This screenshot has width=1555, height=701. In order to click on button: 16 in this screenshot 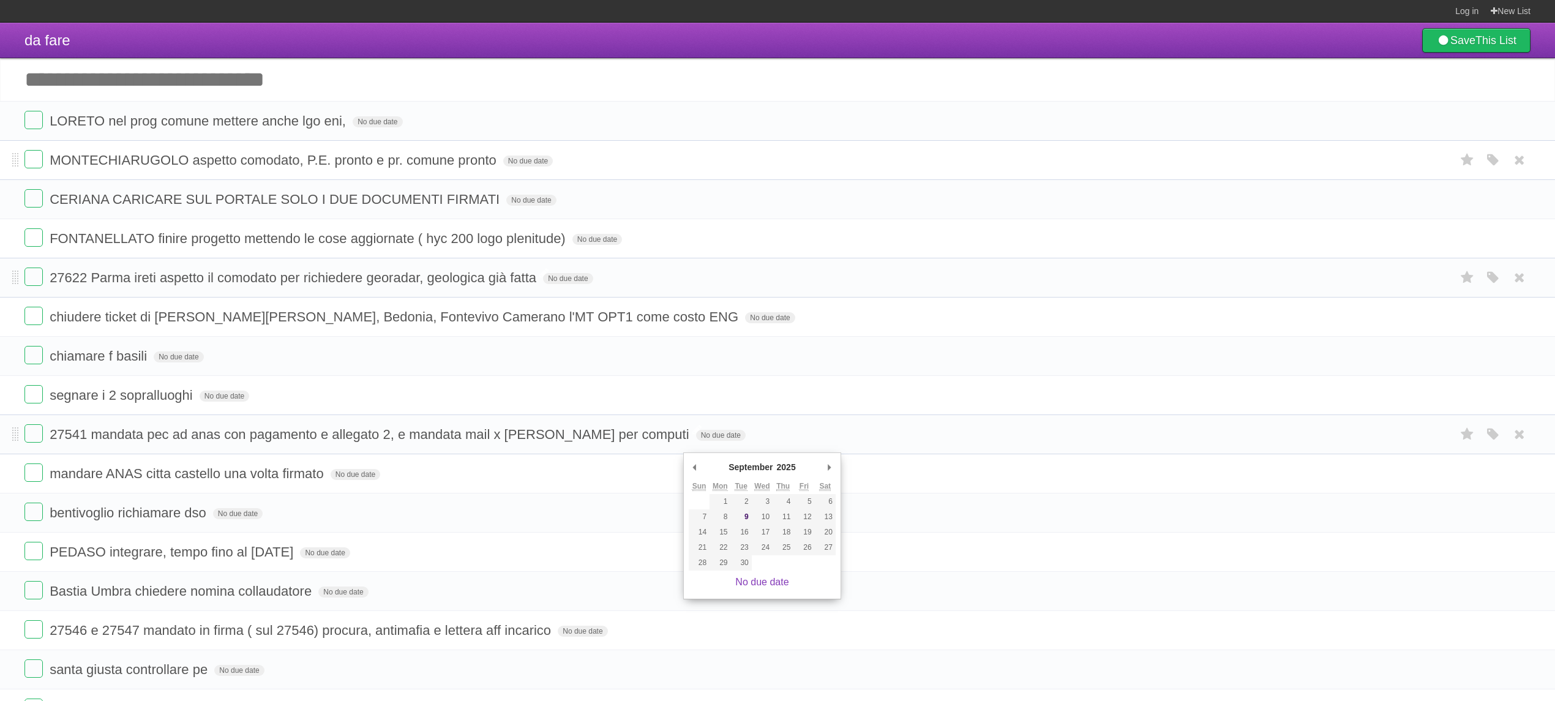, I will do `click(741, 532)`.